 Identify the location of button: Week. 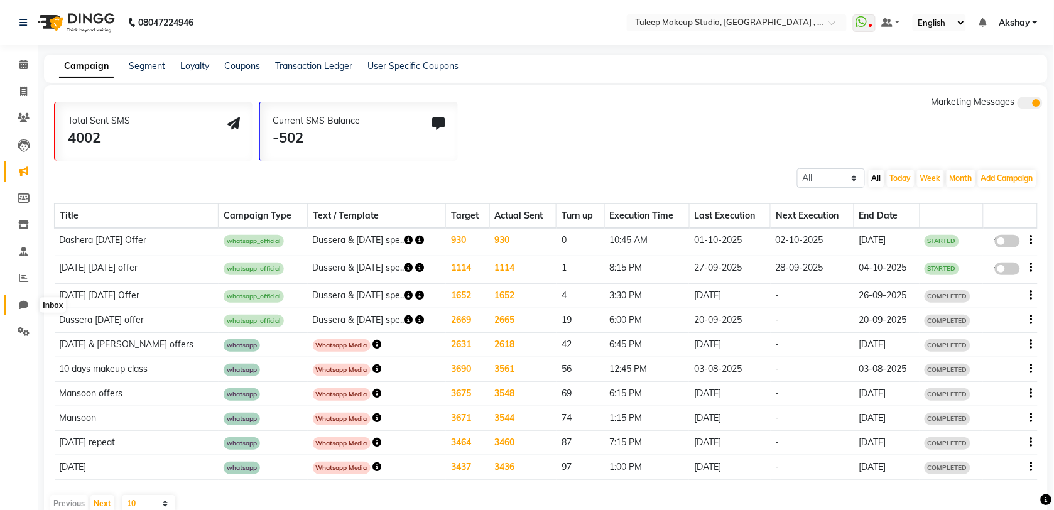
(930, 178).